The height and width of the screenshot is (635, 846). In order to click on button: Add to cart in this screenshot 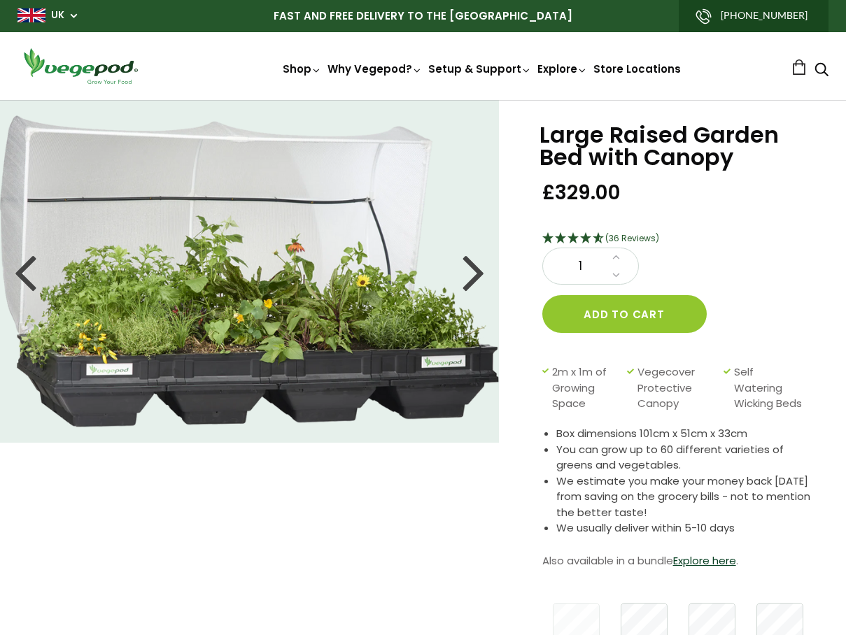, I will do `click(624, 314)`.